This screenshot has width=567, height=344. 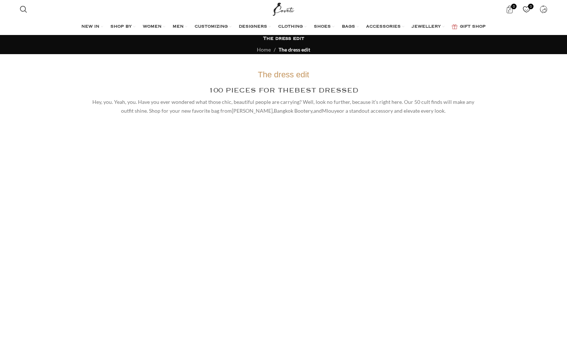 I want to click on a: CUSTOMIZING, so click(x=213, y=27).